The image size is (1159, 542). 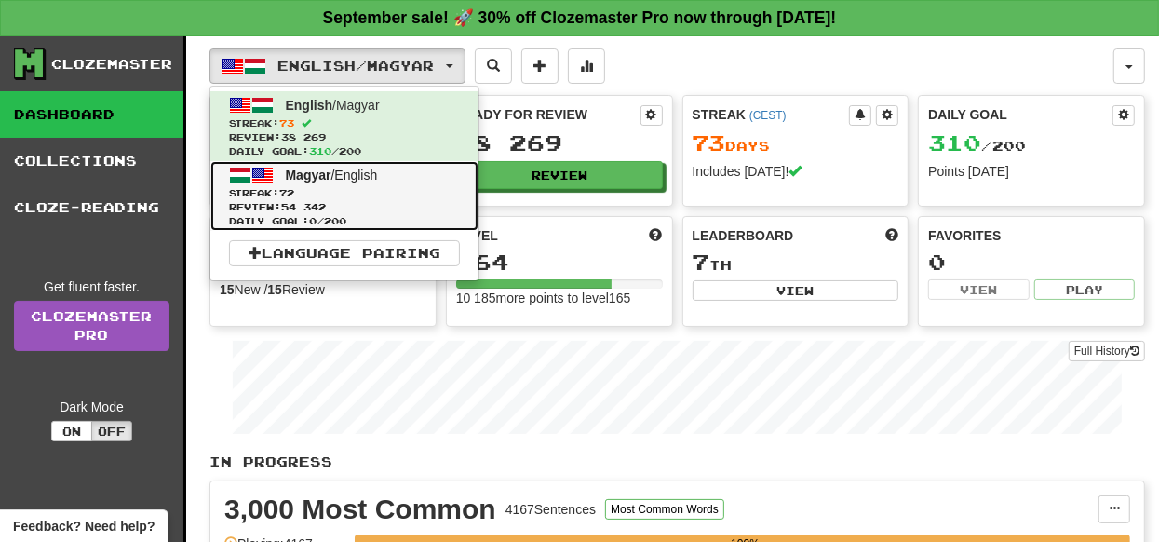 I want to click on a: (CEST), so click(x=768, y=115).